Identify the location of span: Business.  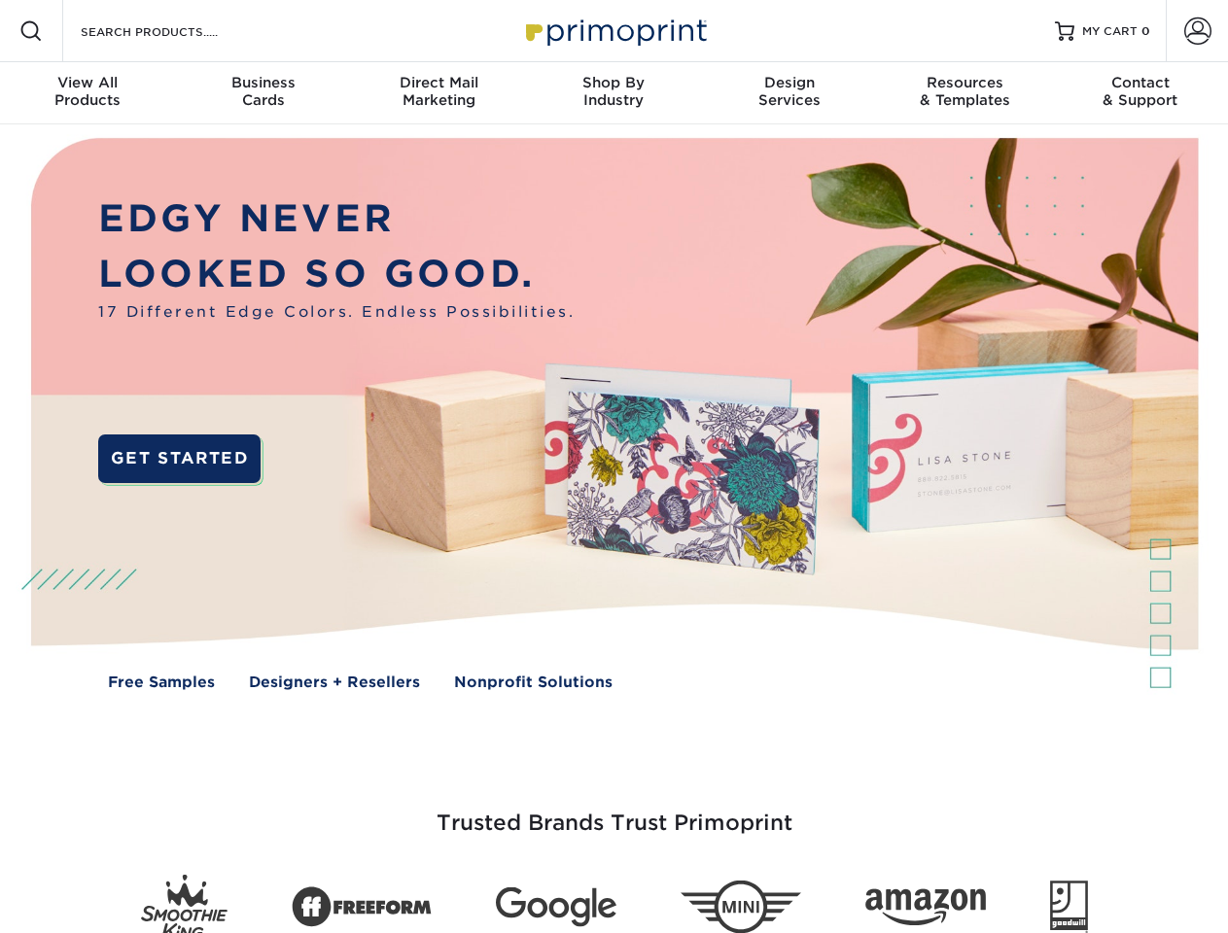
(262, 83).